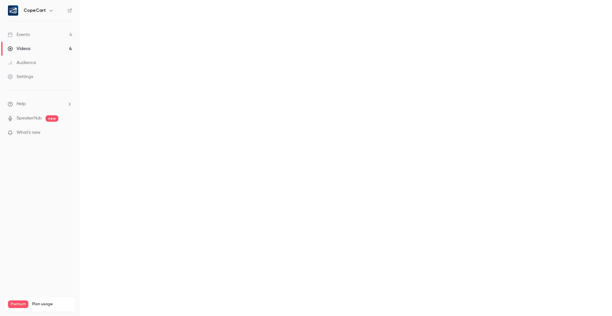  I want to click on img: CopeCart, so click(13, 11).